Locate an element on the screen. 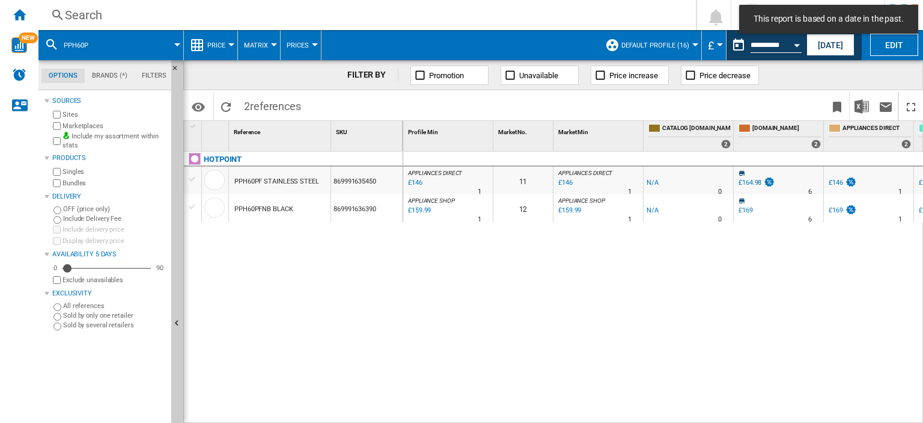  button: Price is located at coordinates (219, 45).